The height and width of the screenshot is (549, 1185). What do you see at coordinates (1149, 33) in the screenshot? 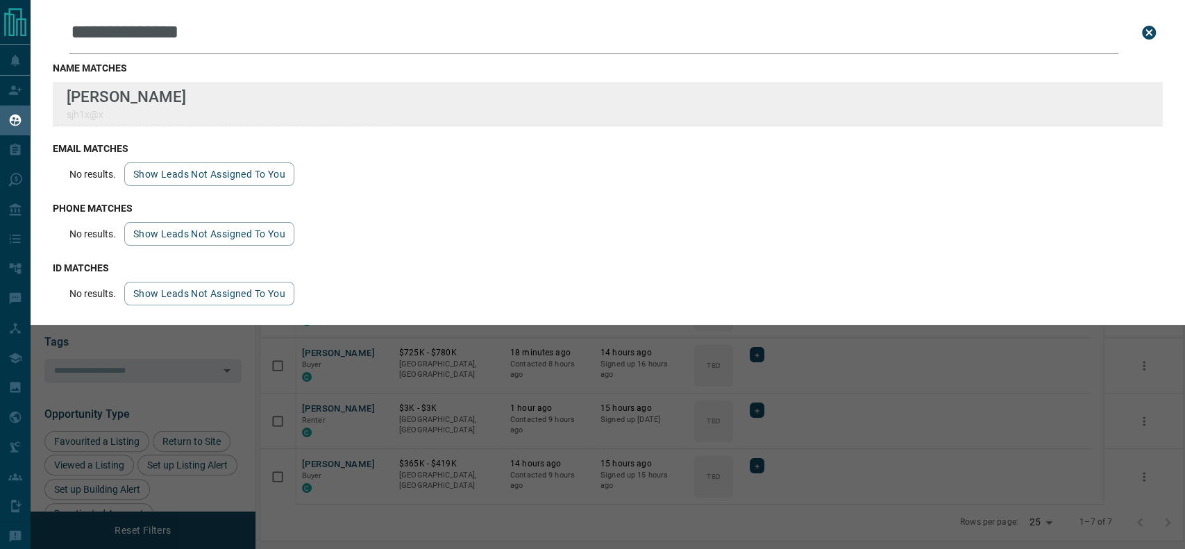
I see `button: close search bar` at bounding box center [1149, 33].